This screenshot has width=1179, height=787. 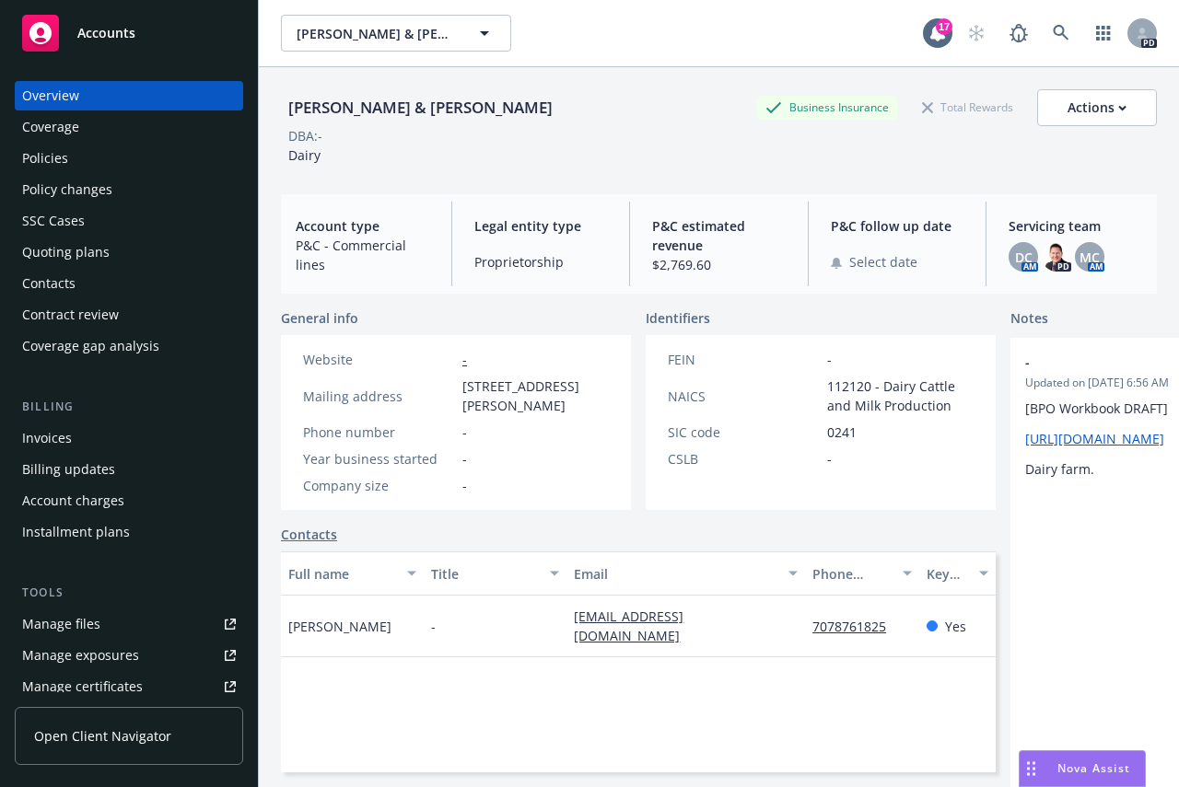 I want to click on div: Title, so click(x=484, y=574).